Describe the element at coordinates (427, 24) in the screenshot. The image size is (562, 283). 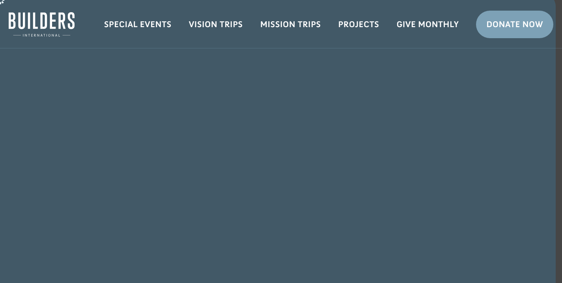
I see `a: Give Monthly` at that location.